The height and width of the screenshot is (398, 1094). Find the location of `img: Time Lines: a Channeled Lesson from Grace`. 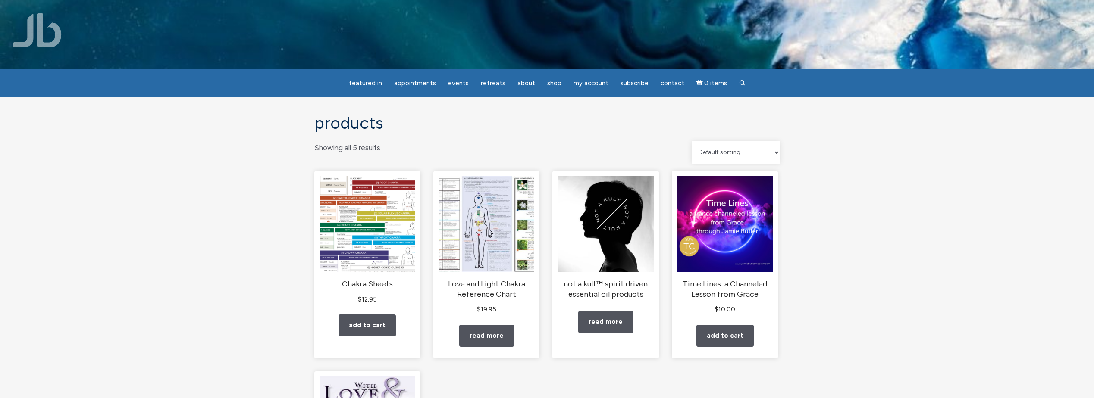

img: Time Lines: a Channeled Lesson from Grace is located at coordinates (725, 224).